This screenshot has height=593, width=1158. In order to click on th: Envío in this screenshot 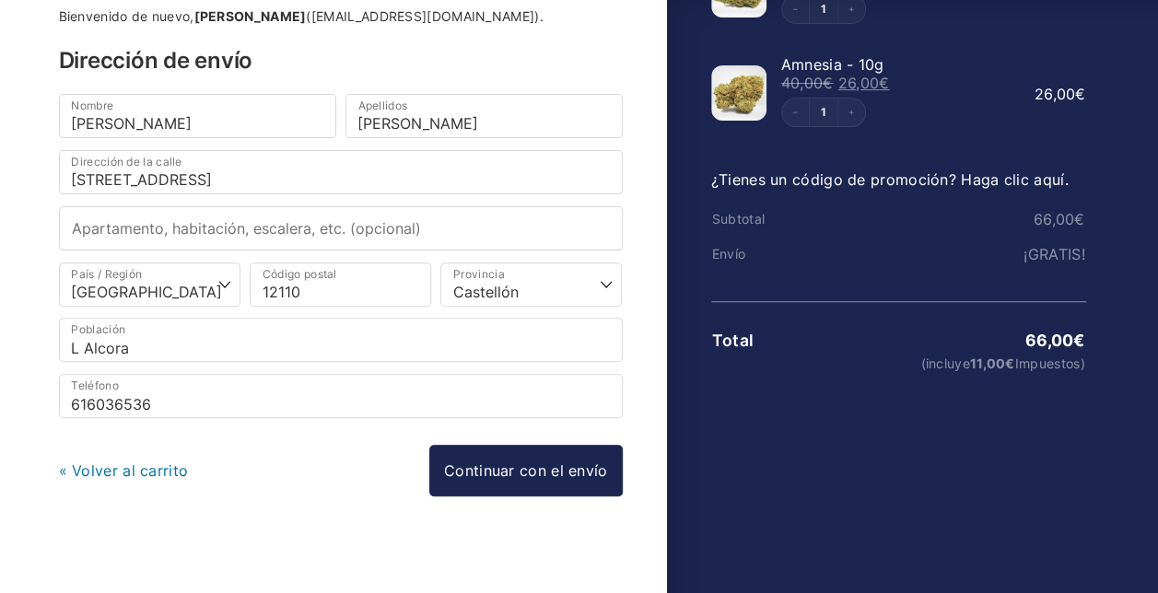, I will do `click(774, 254)`.